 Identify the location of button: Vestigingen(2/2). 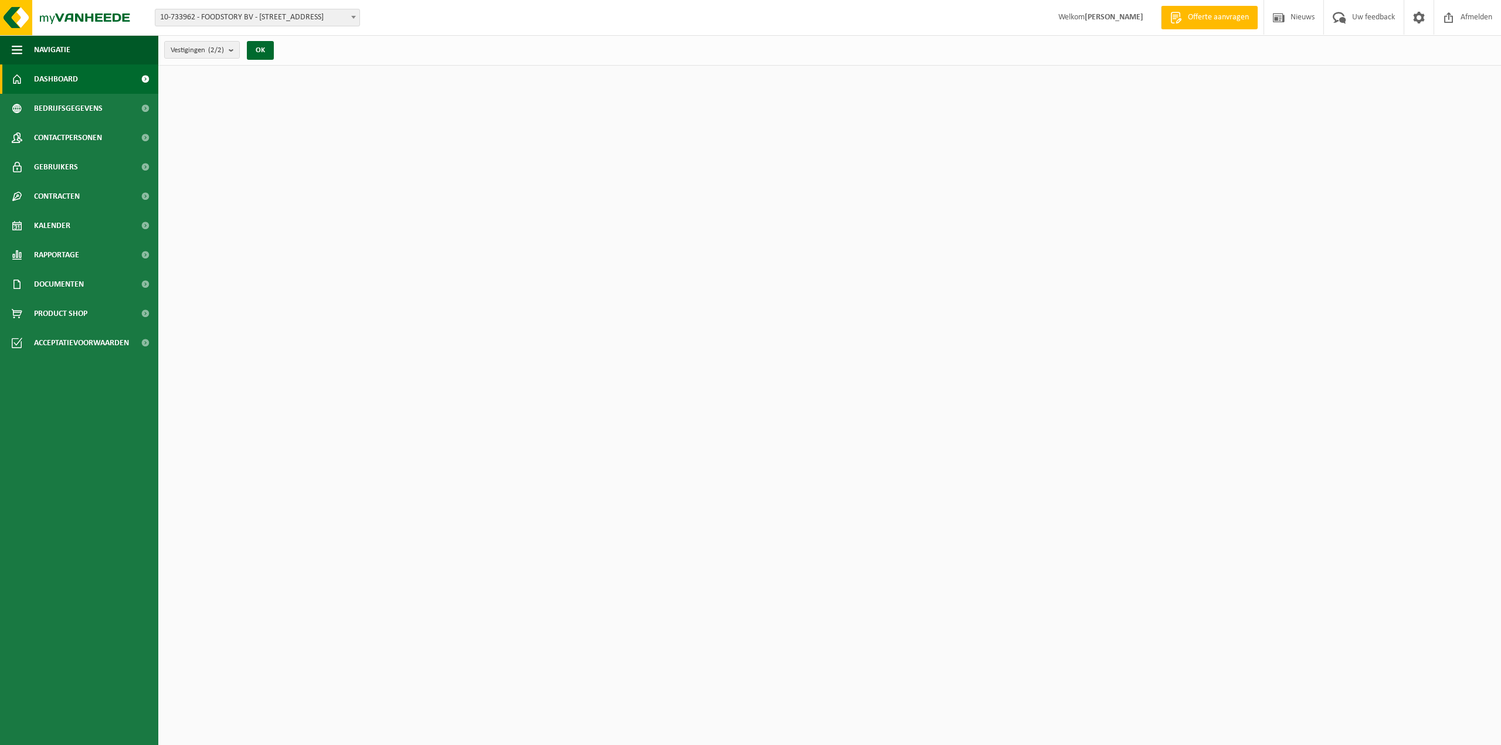
(202, 50).